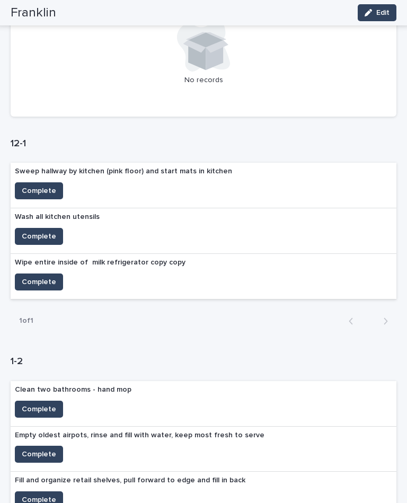 The height and width of the screenshot is (503, 407). I want to click on p: Empty oldest airpots, rinse and fill with water, keep most fresh to serve, so click(139, 435).